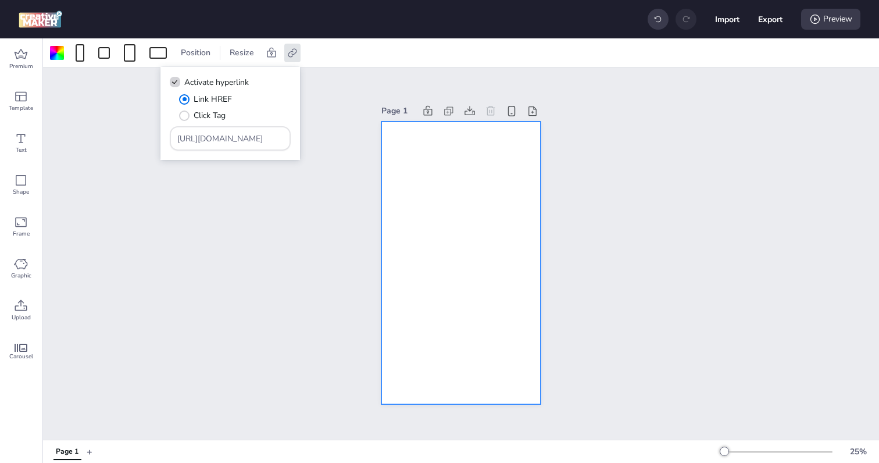 Image resolution: width=879 pixels, height=463 pixels. Describe the element at coordinates (21, 275) in the screenshot. I see `span: Graphic` at that location.